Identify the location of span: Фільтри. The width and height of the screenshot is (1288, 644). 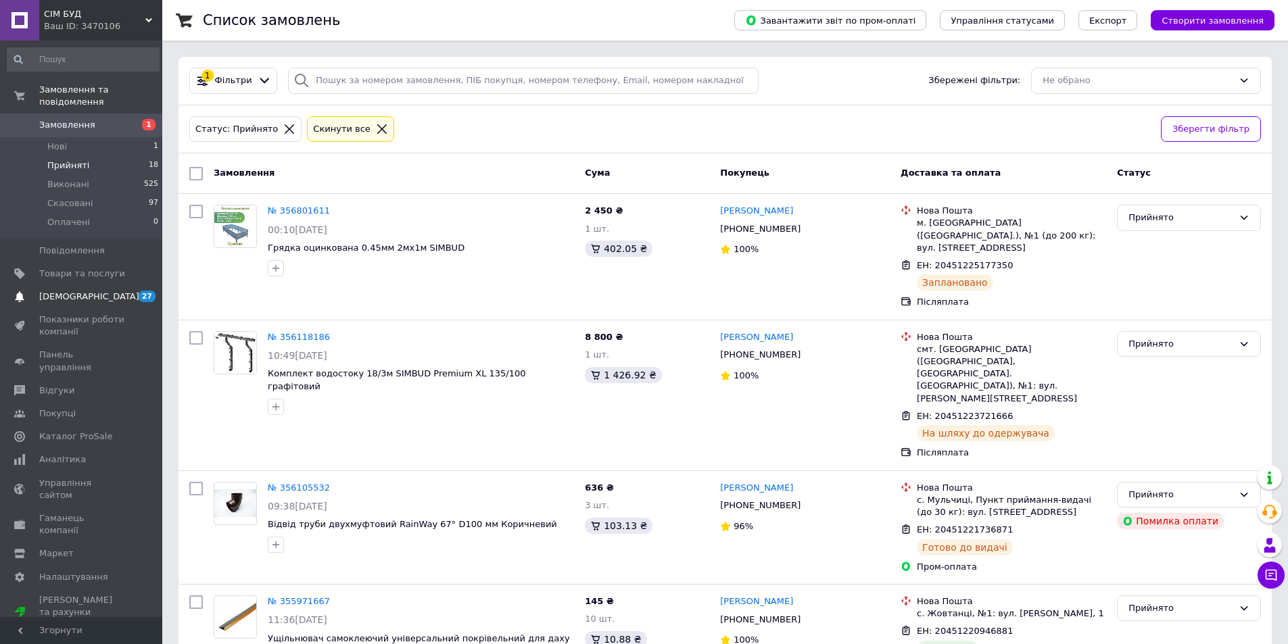
(233, 80).